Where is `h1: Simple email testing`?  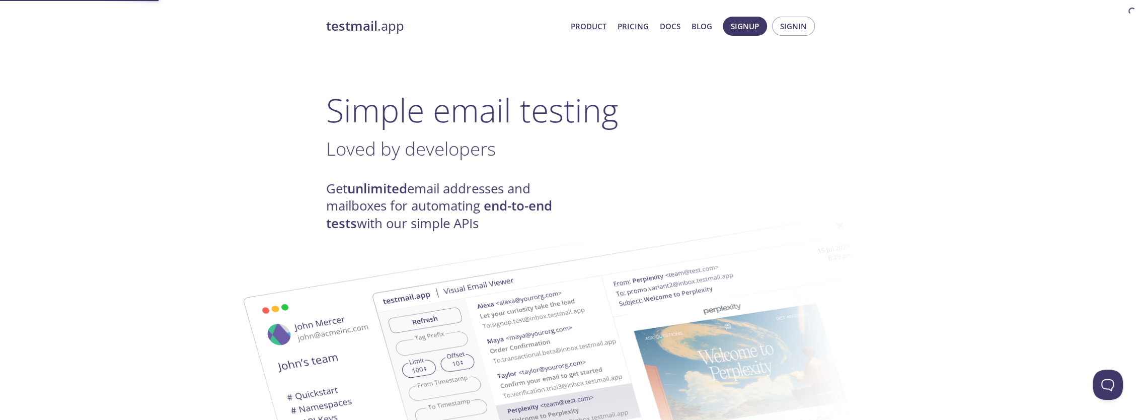 h1: Simple email testing is located at coordinates (572, 110).